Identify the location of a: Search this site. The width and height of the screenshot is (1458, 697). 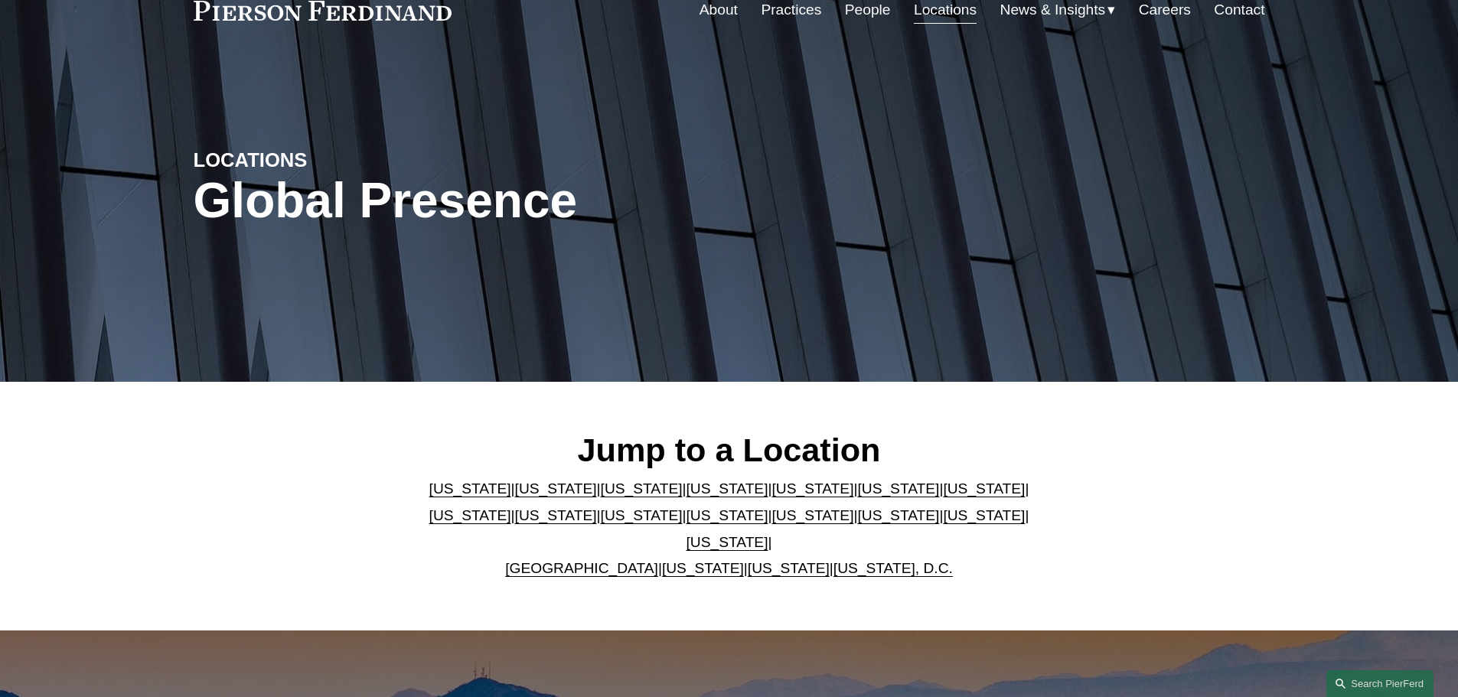
(1380, 684).